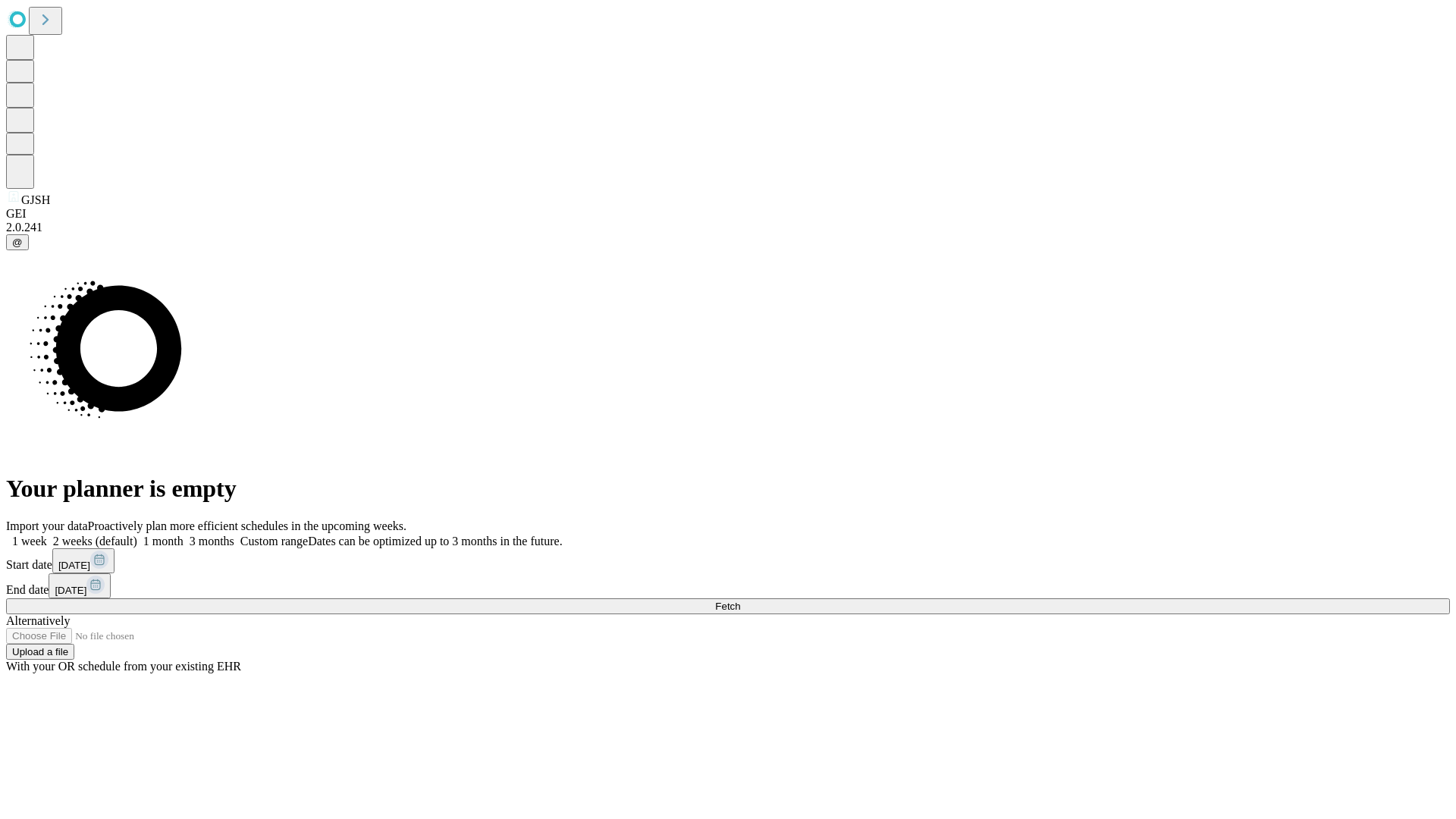 The height and width of the screenshot is (819, 1456). I want to click on button: Fetch, so click(728, 606).